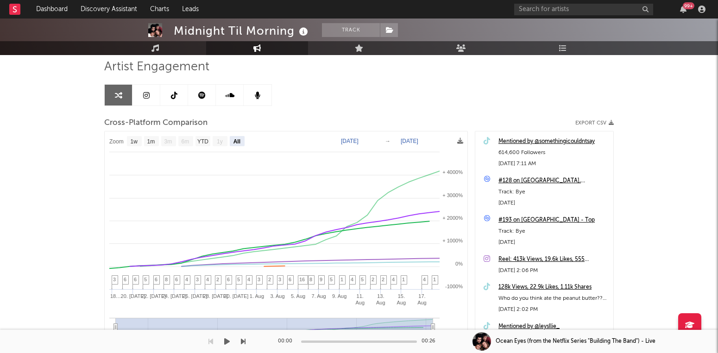 This screenshot has height=353, width=718. What do you see at coordinates (298, 296) in the screenshot?
I see `text: 5. Aug` at bounding box center [298, 296].